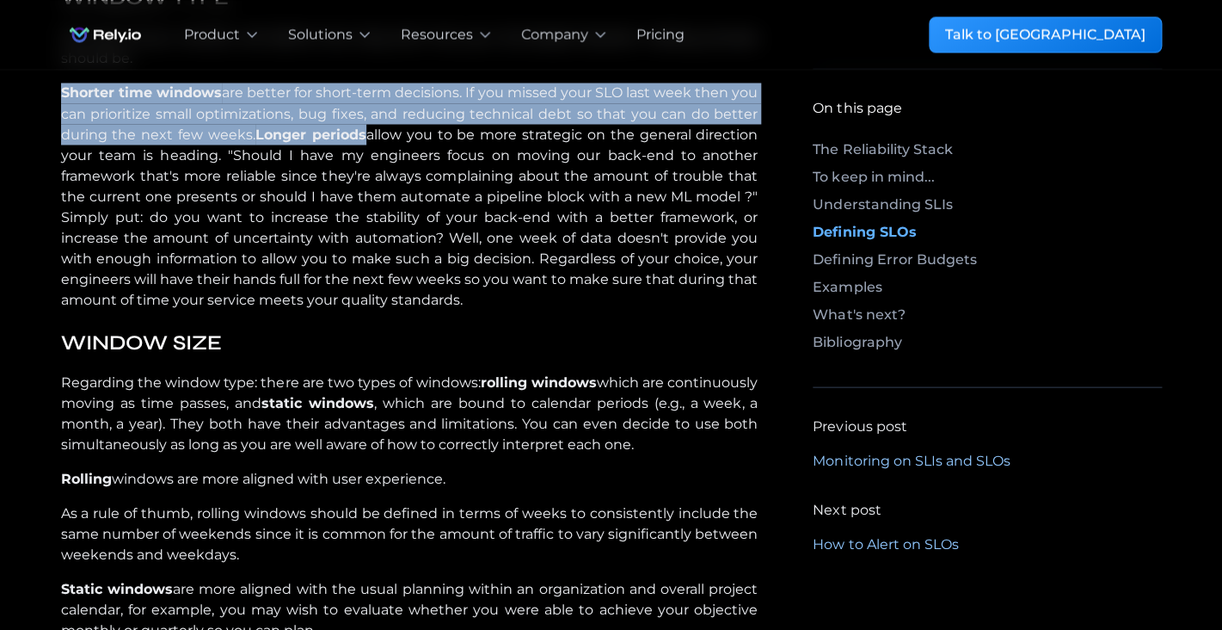 The width and height of the screenshot is (1222, 630). What do you see at coordinates (105, 34) in the screenshot?
I see `img: Rely.io logo` at bounding box center [105, 34].